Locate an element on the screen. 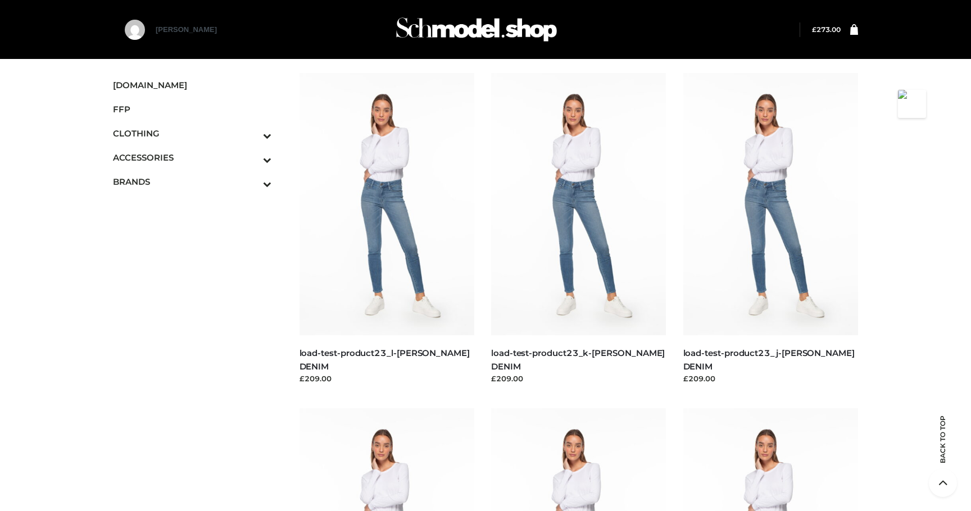  a: Schmodel Admin 964 is located at coordinates (476, 29).